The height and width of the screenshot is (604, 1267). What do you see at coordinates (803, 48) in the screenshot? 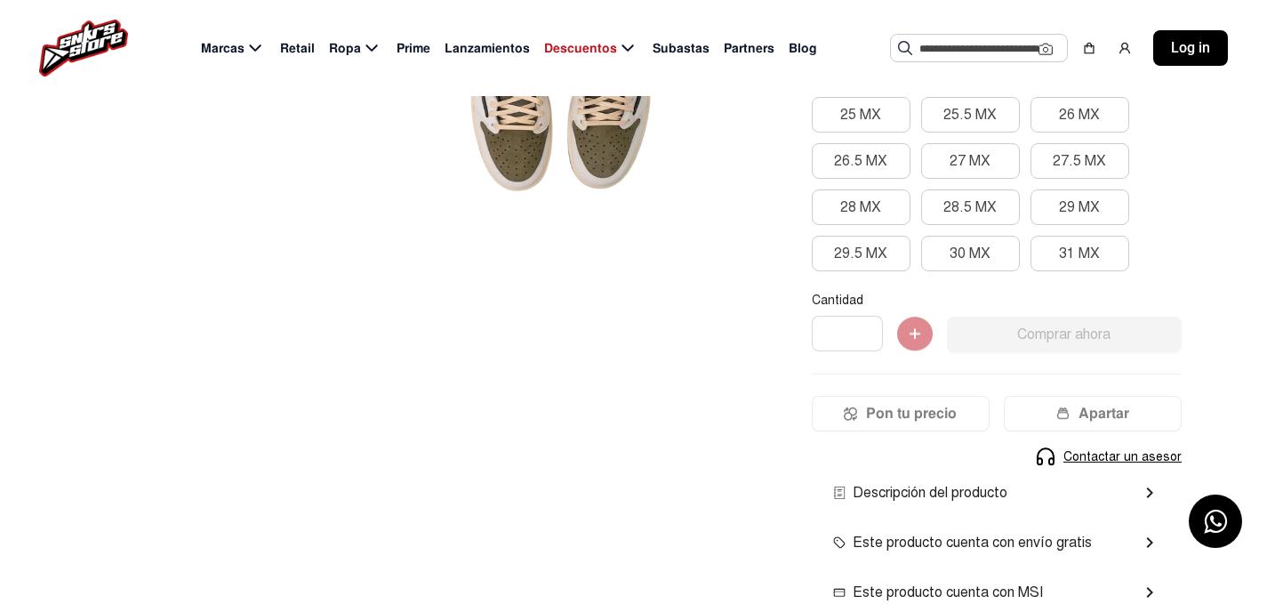
I see `span: Blog` at bounding box center [803, 48].